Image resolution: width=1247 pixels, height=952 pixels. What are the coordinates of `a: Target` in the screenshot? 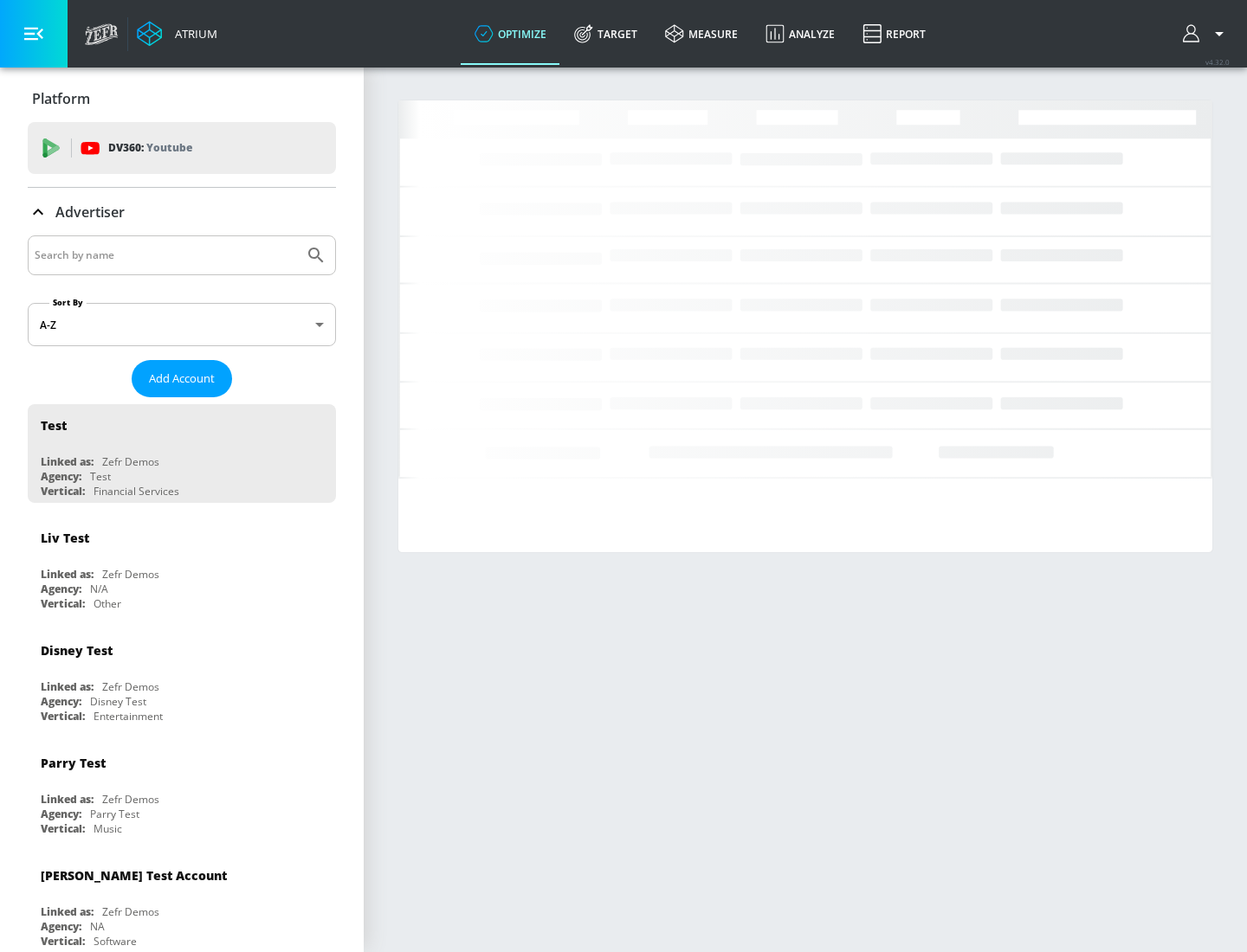 It's located at (605, 34).